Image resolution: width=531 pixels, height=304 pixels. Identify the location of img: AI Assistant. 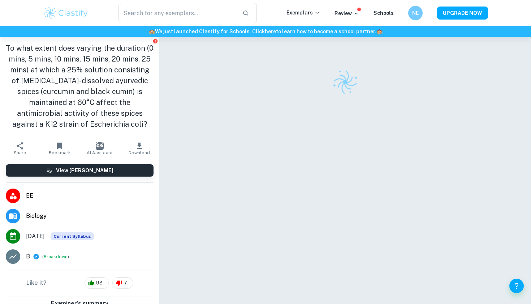
(100, 146).